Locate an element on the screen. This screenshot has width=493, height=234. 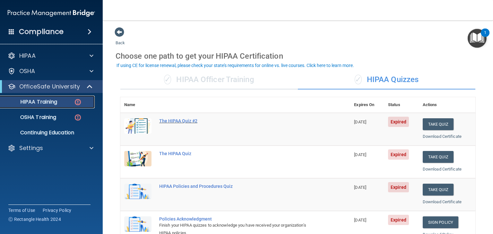
div: Policies Acknowledgment is located at coordinates (239, 219).